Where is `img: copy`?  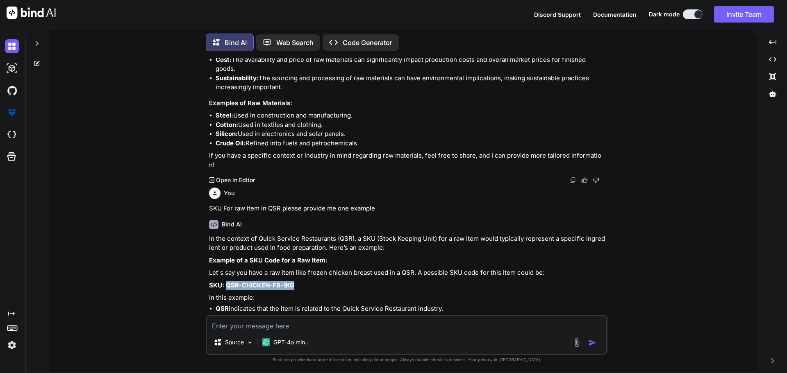 img: copy is located at coordinates (573, 180).